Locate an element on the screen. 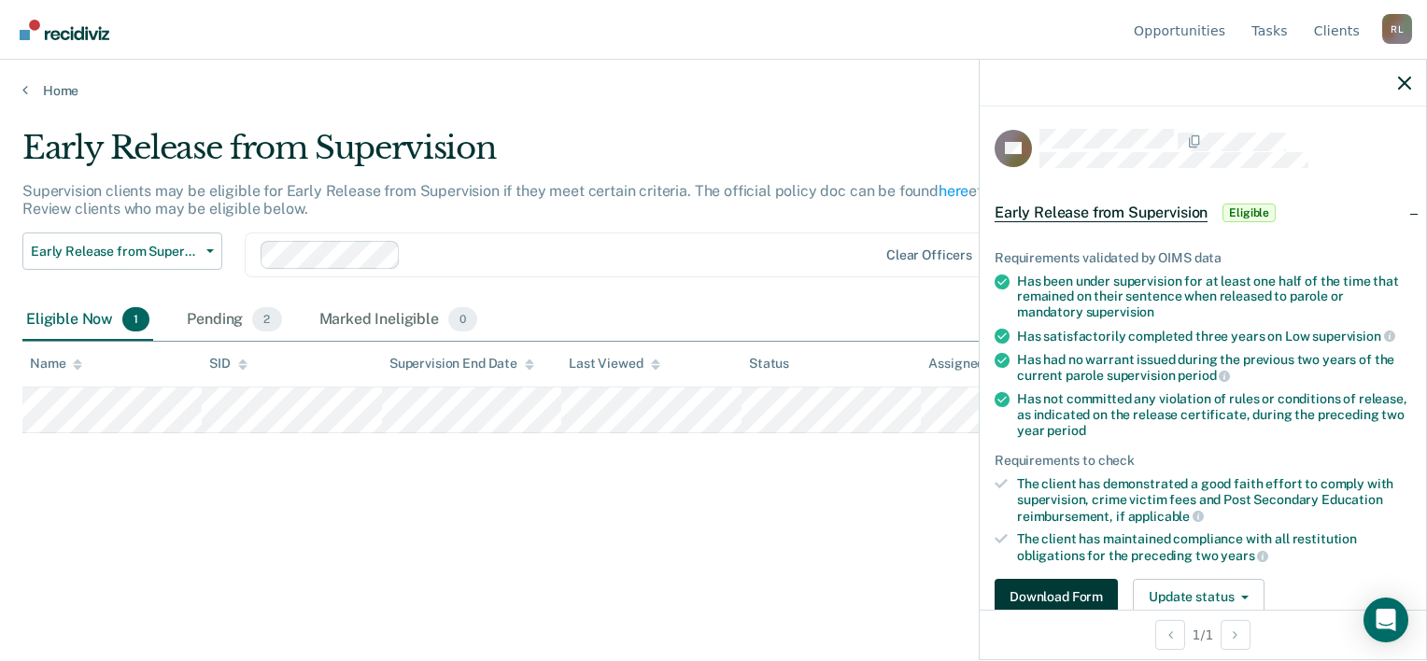 This screenshot has width=1427, height=661. span: 2 is located at coordinates (266, 319).